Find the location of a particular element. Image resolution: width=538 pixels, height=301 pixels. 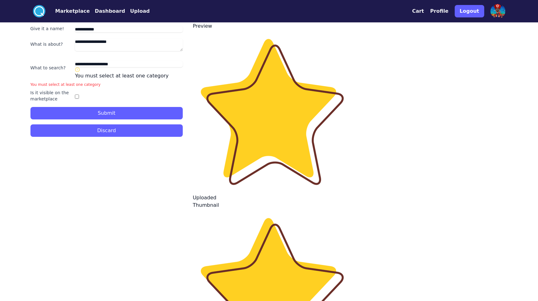

img: profile is located at coordinates (498, 11).